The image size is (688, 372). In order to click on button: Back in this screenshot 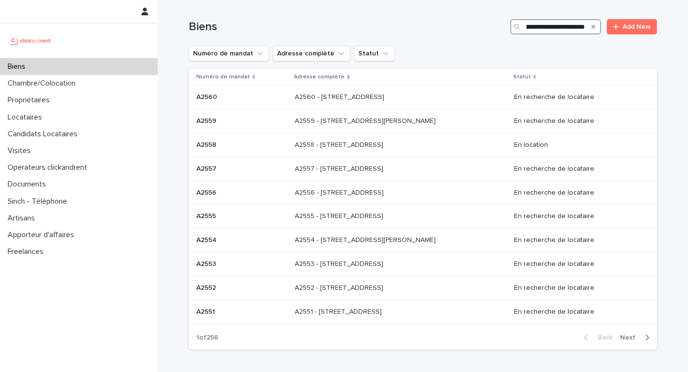, I will do `click(597, 337)`.